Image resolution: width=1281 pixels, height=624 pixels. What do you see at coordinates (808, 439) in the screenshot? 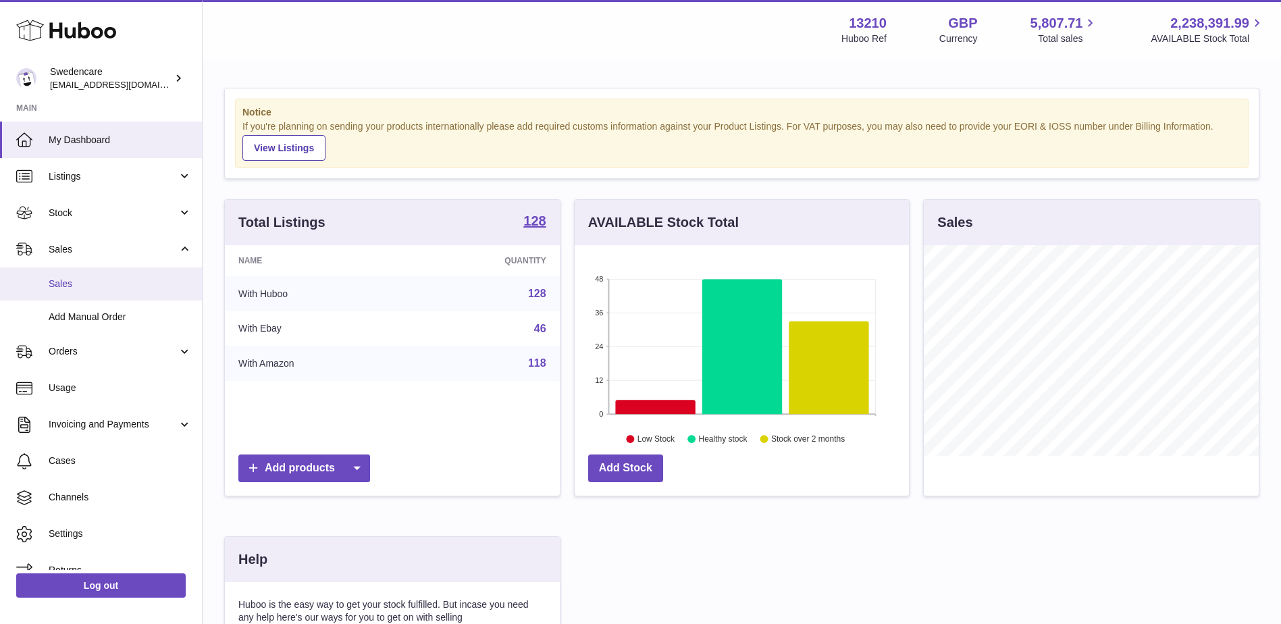
I see `text: Stock over 2 months` at bounding box center [808, 439].